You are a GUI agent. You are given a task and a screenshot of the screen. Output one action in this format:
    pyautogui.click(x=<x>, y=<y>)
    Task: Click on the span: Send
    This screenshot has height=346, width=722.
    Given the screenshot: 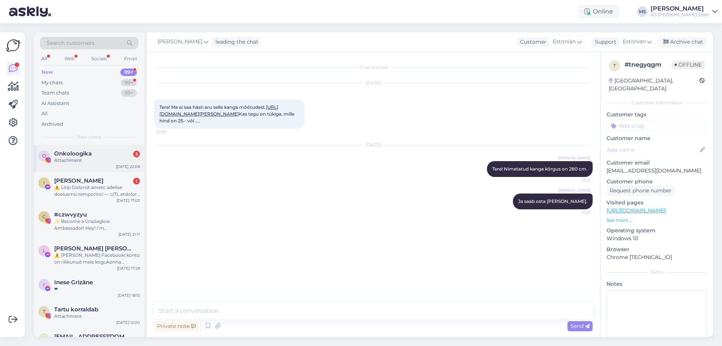 What is the action you would take?
    pyautogui.click(x=580, y=326)
    